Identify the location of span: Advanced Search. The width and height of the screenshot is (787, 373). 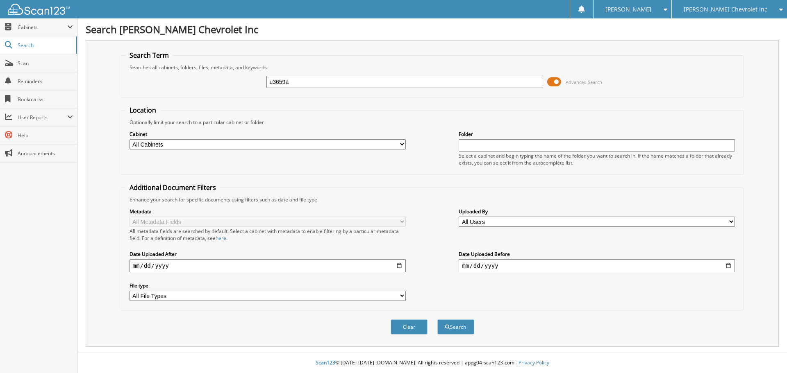
(584, 82).